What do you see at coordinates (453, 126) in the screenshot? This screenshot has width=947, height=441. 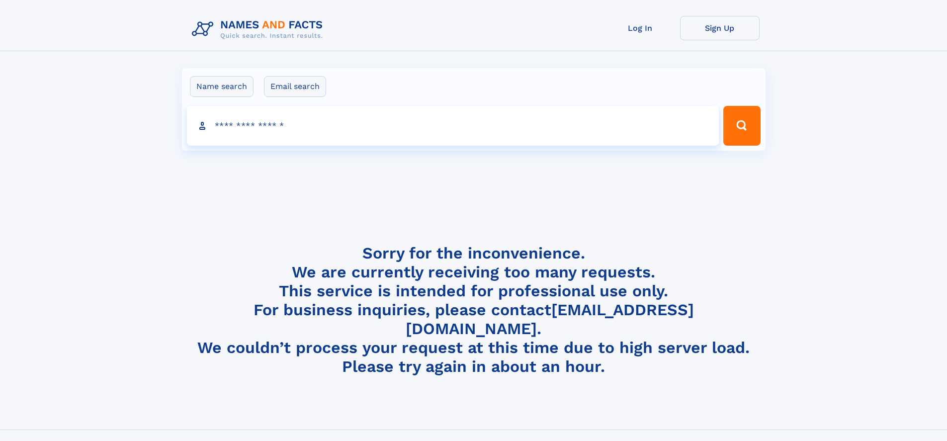 I see `input: search input` at bounding box center [453, 126].